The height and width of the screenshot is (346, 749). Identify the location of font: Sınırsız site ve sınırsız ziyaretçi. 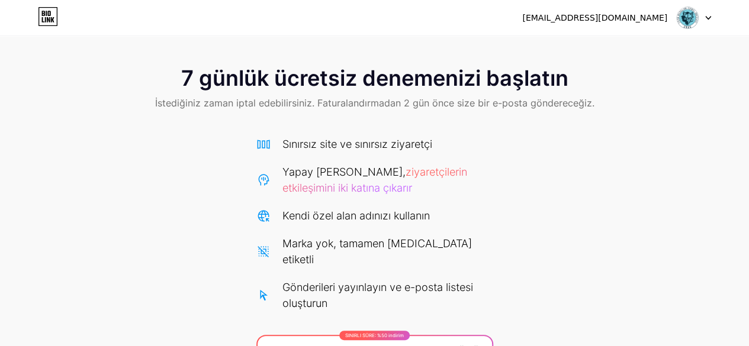
(357, 144).